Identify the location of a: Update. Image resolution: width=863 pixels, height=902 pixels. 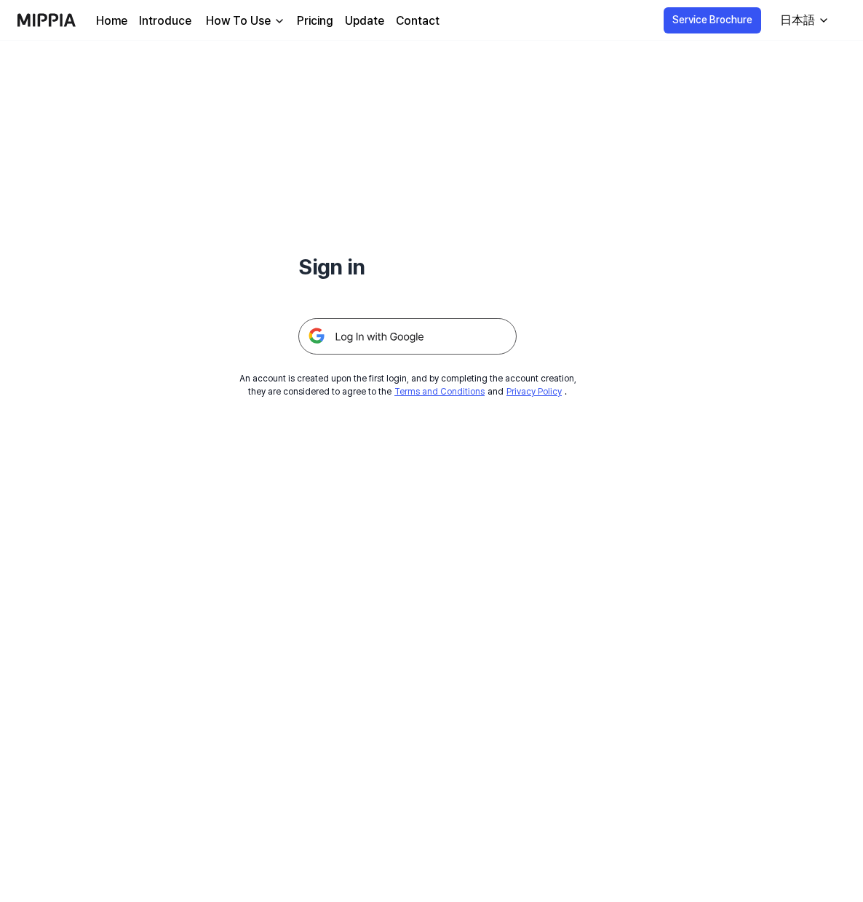
(365, 21).